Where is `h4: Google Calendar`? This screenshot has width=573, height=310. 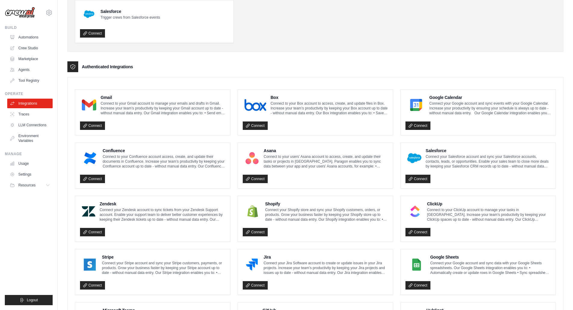 h4: Google Calendar is located at coordinates (490, 97).